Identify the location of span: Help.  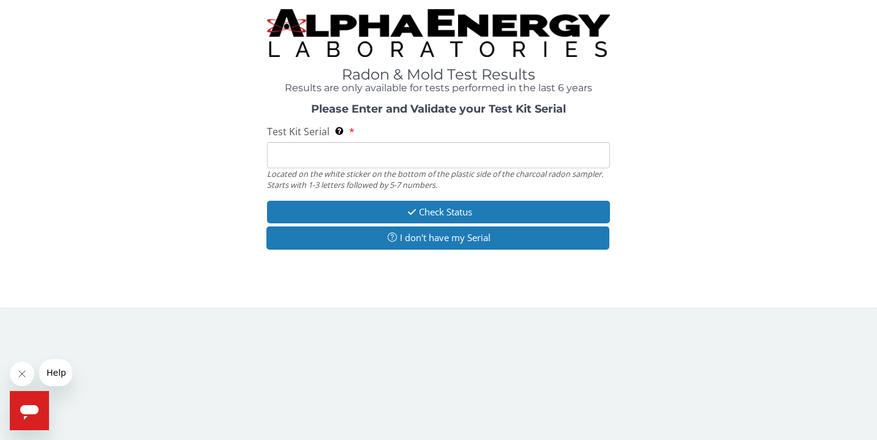
(17, 13).